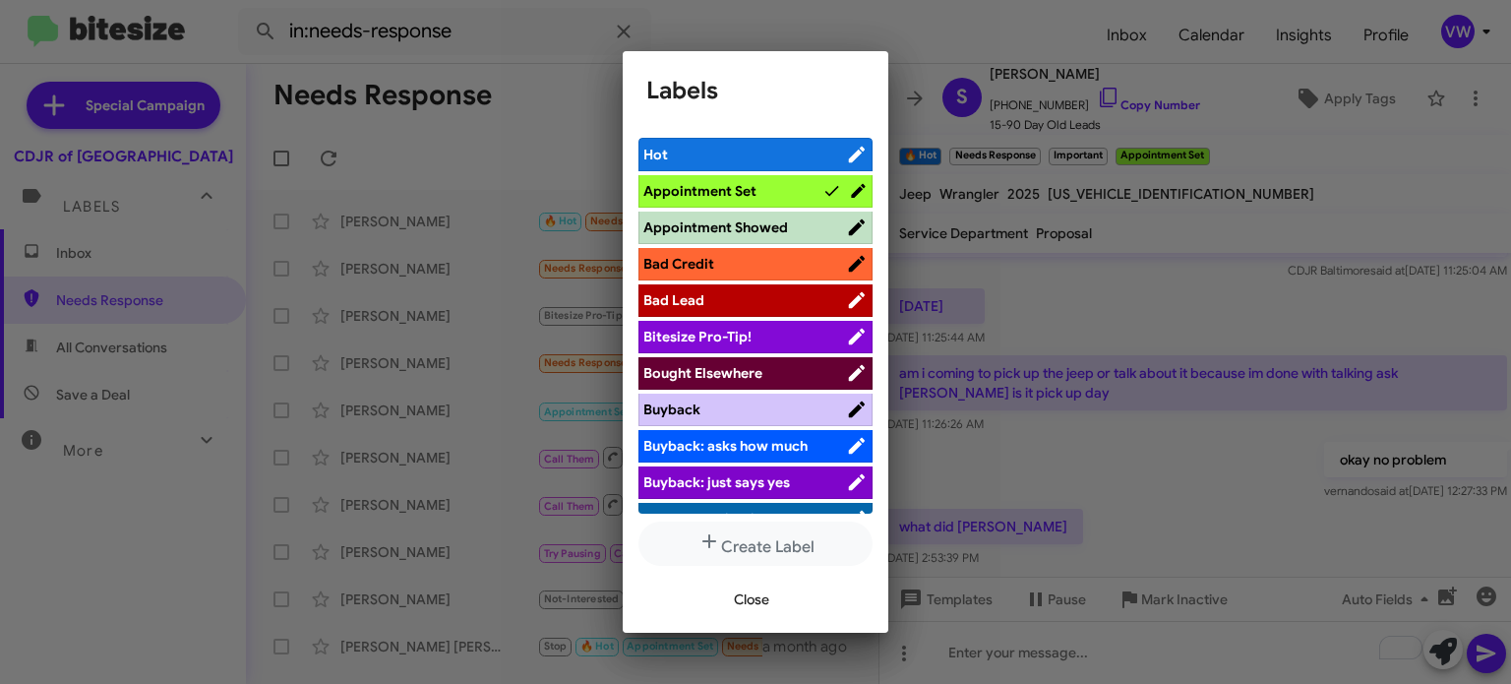 This screenshot has width=1511, height=684. Describe the element at coordinates (703, 373) in the screenshot. I see `span: Bought Elsewhere` at that location.